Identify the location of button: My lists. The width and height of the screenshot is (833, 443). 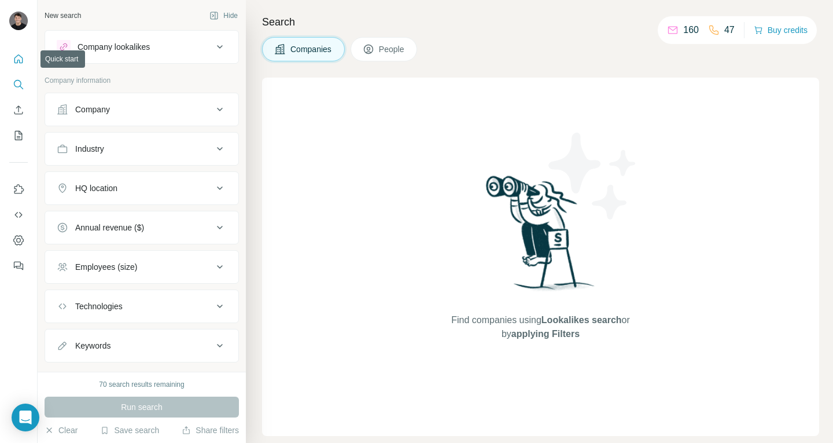
(19, 135).